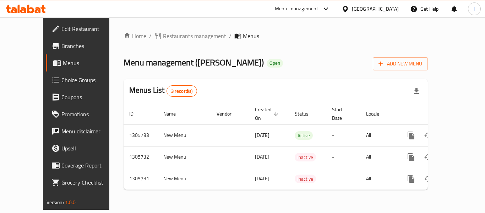 This screenshot has width=485, height=213. Describe the element at coordinates (85, 165) in the screenshot. I see `a: Coverage Report` at that location.